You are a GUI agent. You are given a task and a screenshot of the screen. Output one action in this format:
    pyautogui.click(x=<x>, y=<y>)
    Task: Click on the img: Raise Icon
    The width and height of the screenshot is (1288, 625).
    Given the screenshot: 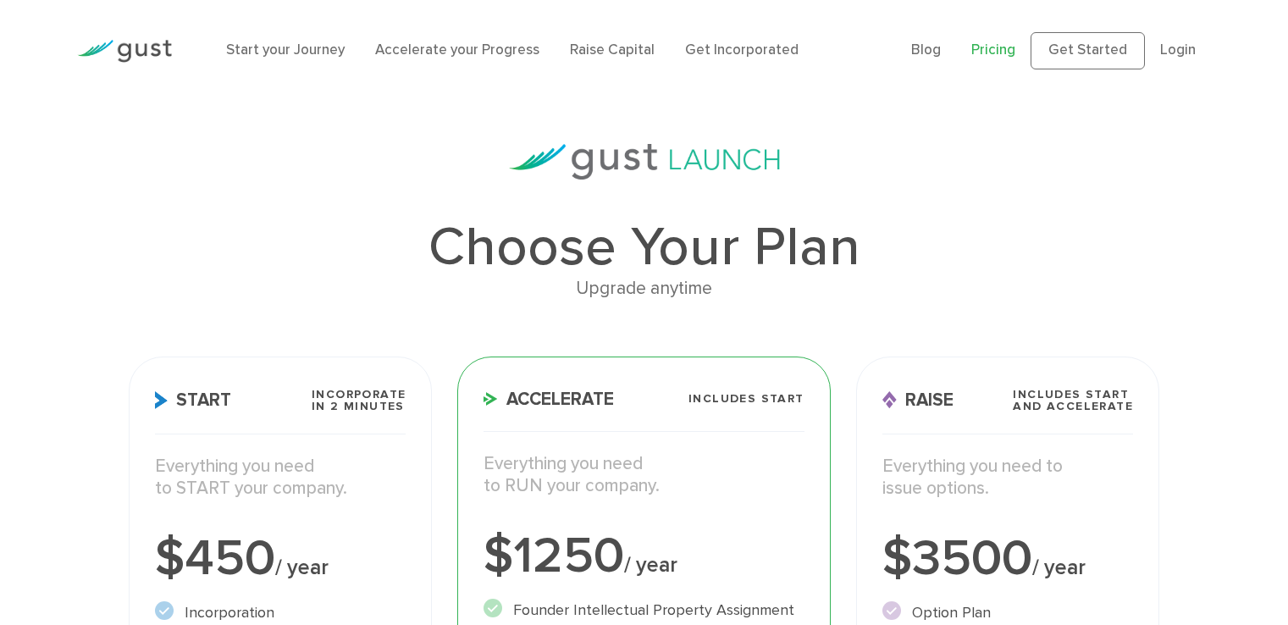 What is the action you would take?
    pyautogui.click(x=889, y=400)
    